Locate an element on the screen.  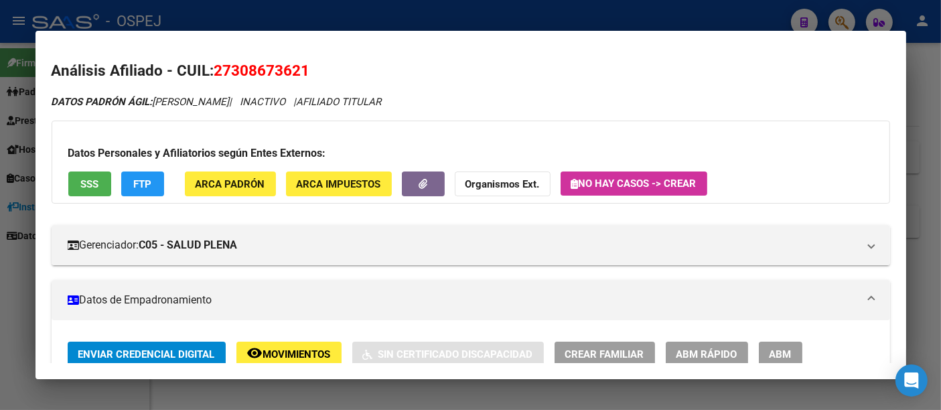
div: Open Intercom Messenger is located at coordinates (912, 381).